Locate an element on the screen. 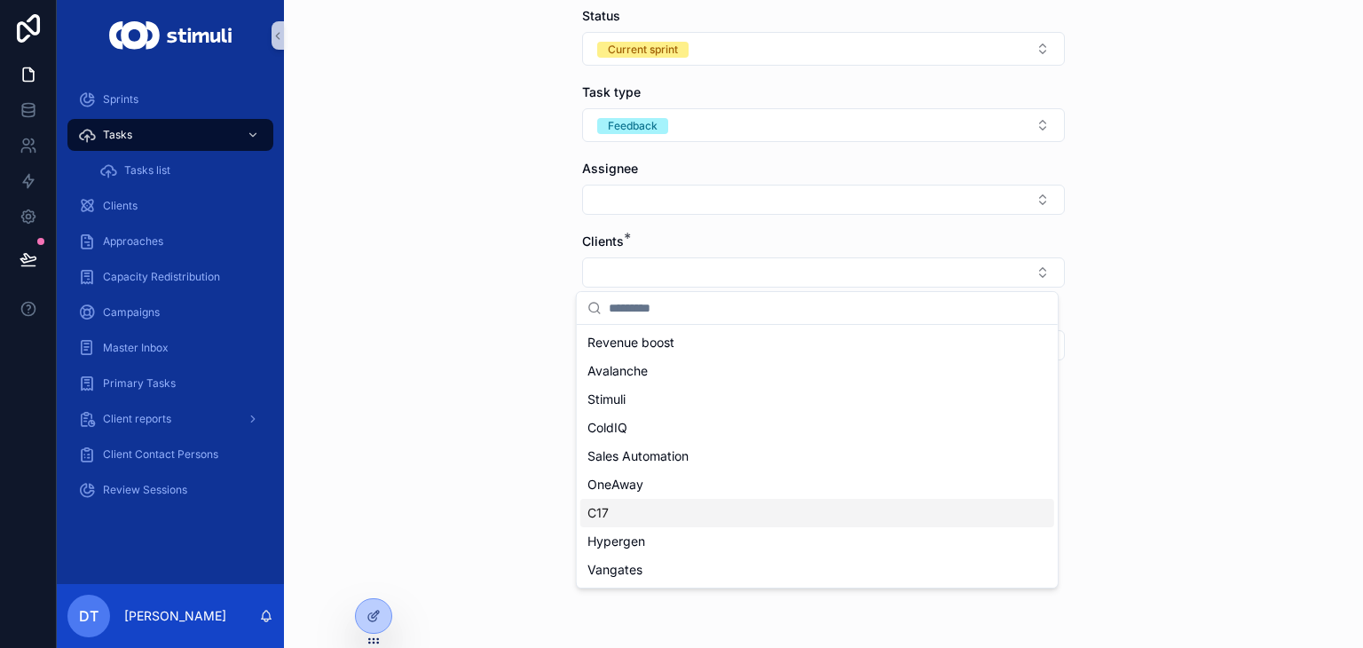 Image resolution: width=1363 pixels, height=648 pixels. div: Suggestions is located at coordinates (817, 456).